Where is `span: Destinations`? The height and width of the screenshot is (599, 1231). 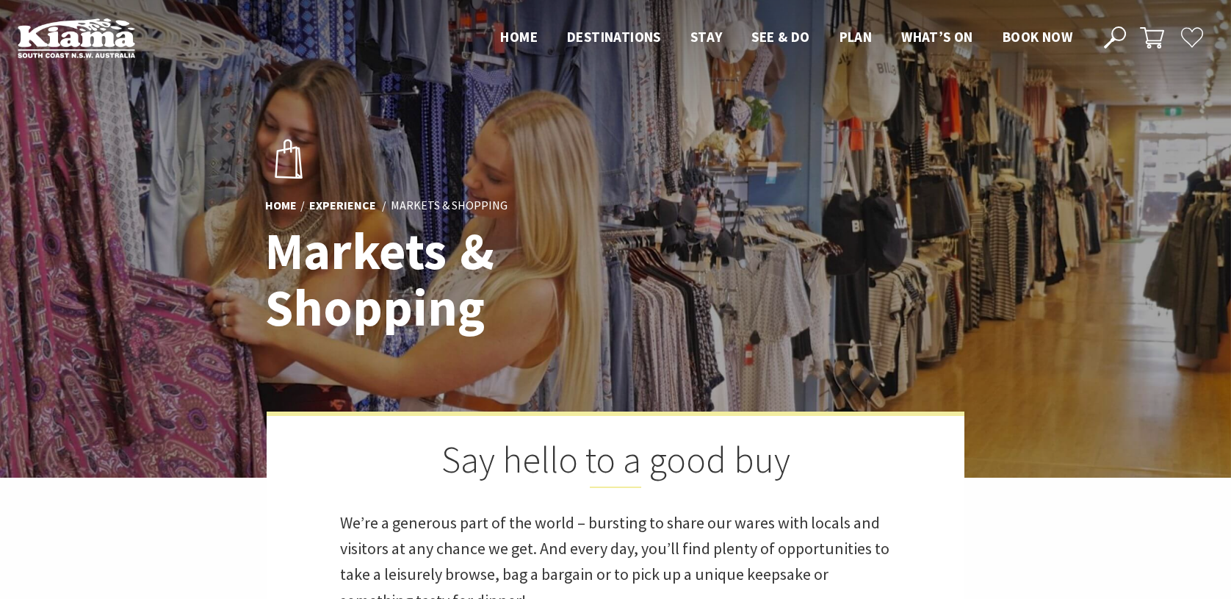 span: Destinations is located at coordinates (614, 37).